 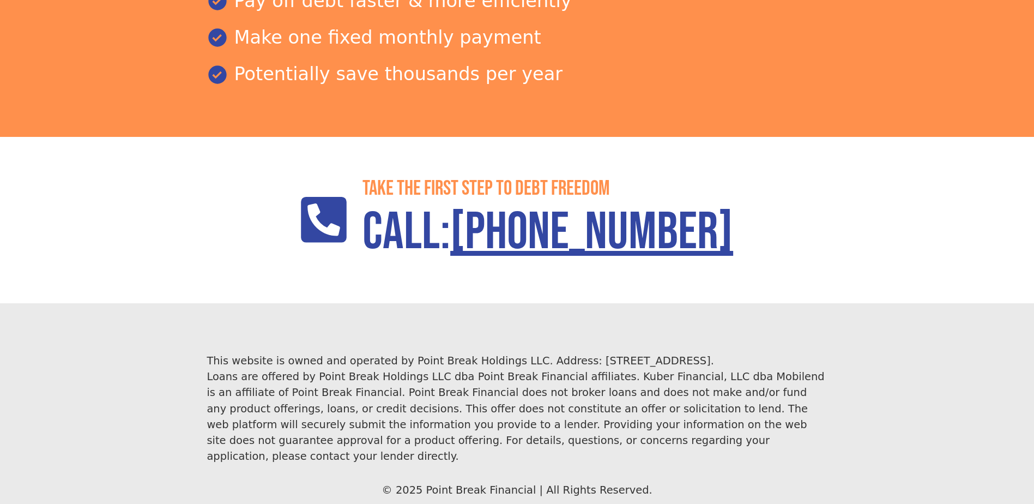 What do you see at coordinates (517, 38) in the screenshot?
I see `div: Make one fixed monthly payment` at bounding box center [517, 38].